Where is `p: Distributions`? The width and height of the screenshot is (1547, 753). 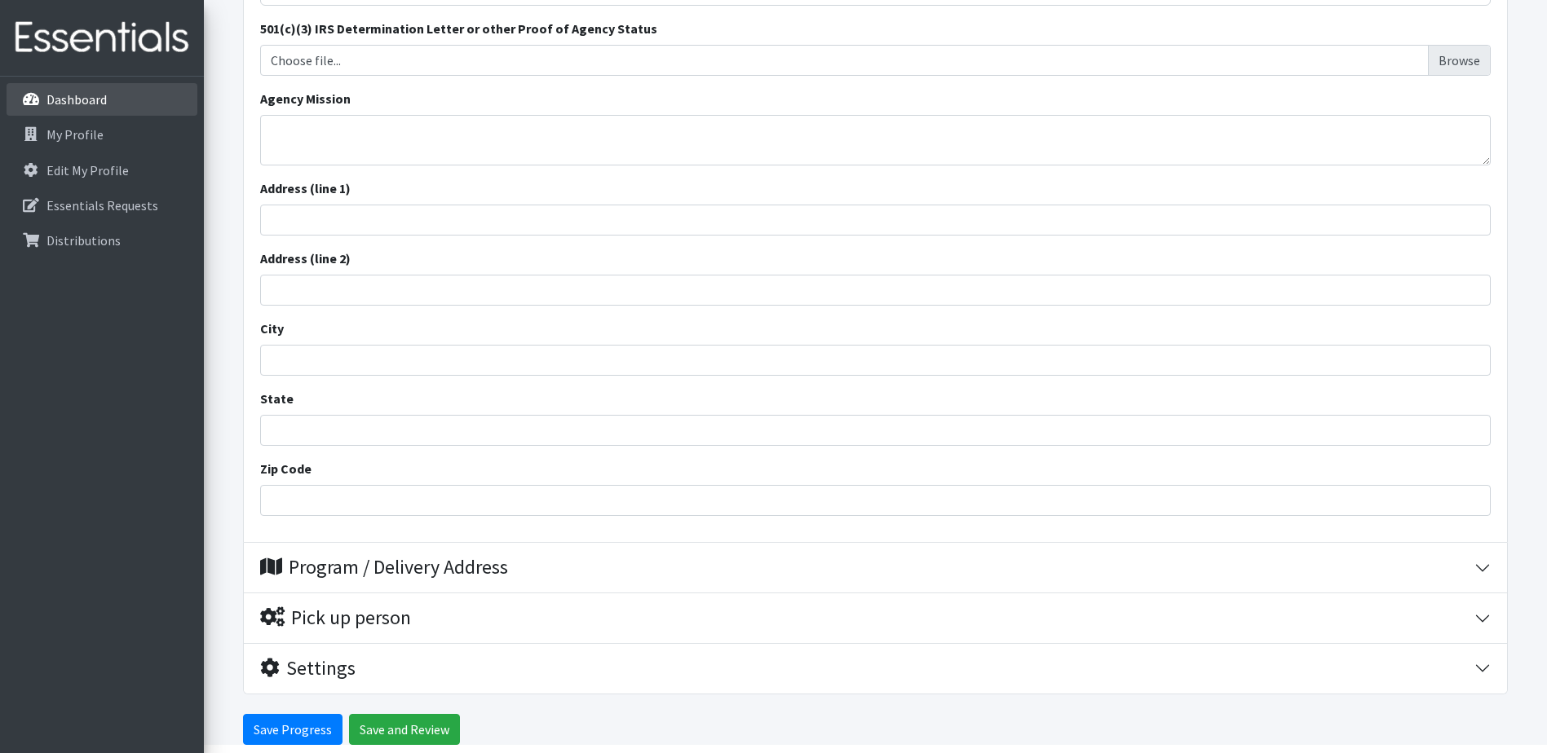
p: Distributions is located at coordinates (83, 241).